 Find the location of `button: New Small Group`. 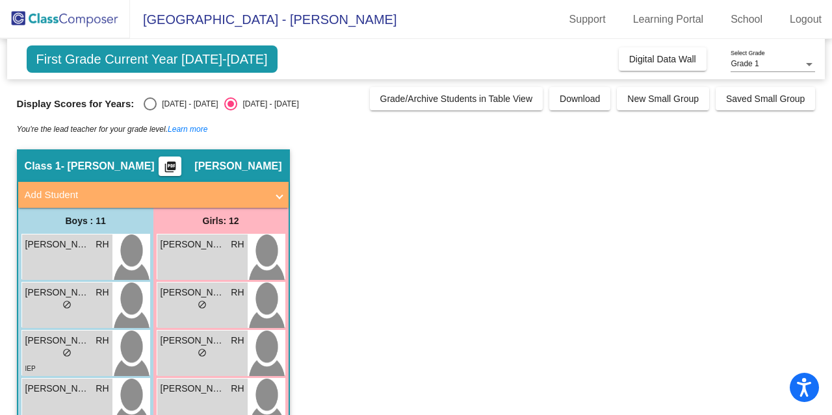

button: New Small Group is located at coordinates (663, 99).